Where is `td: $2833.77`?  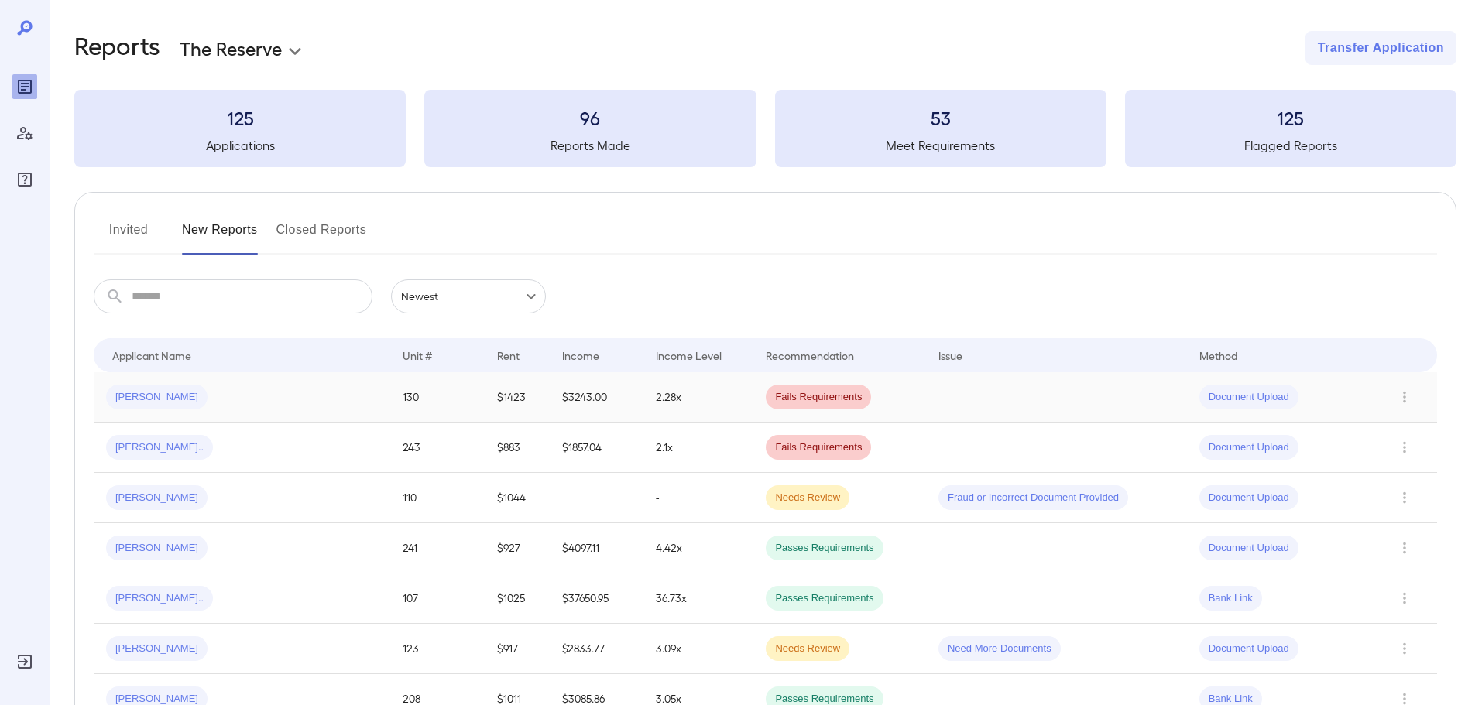
td: $2833.77 is located at coordinates (597, 649).